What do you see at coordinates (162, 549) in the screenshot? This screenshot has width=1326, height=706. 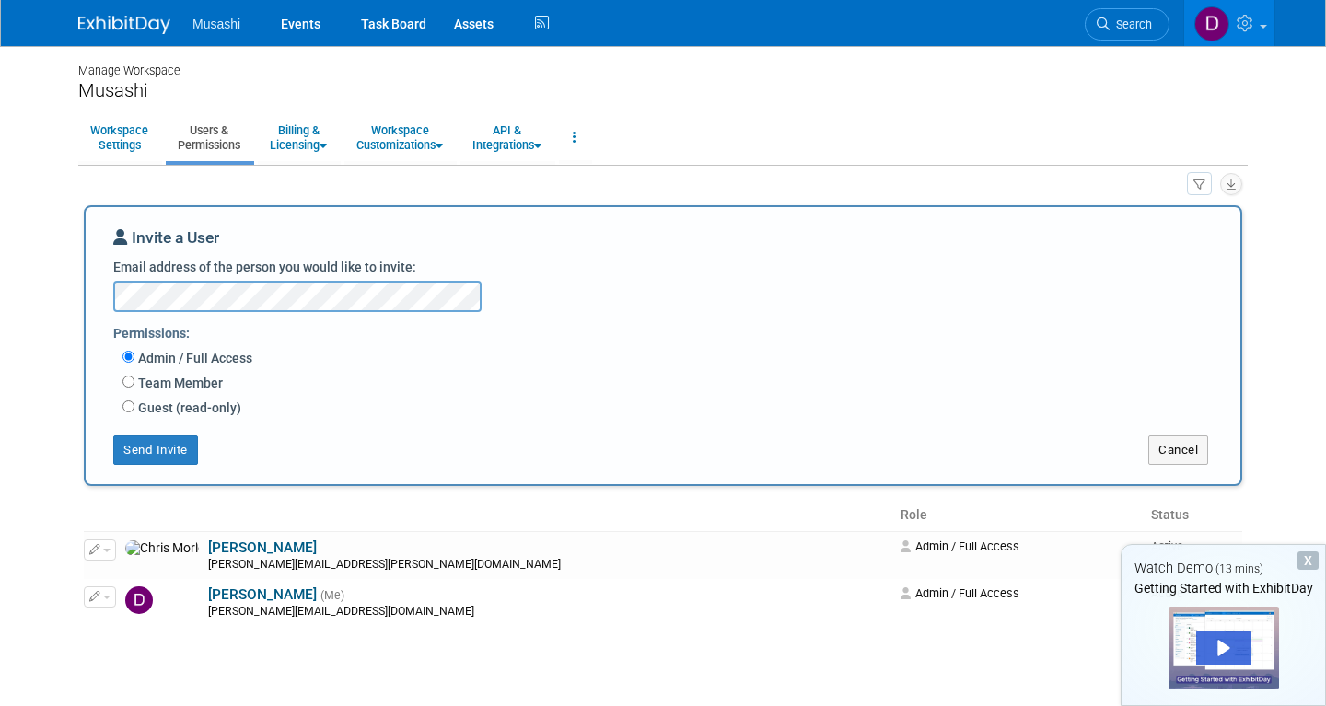 I see `img: Chris Morley` at bounding box center [162, 549].